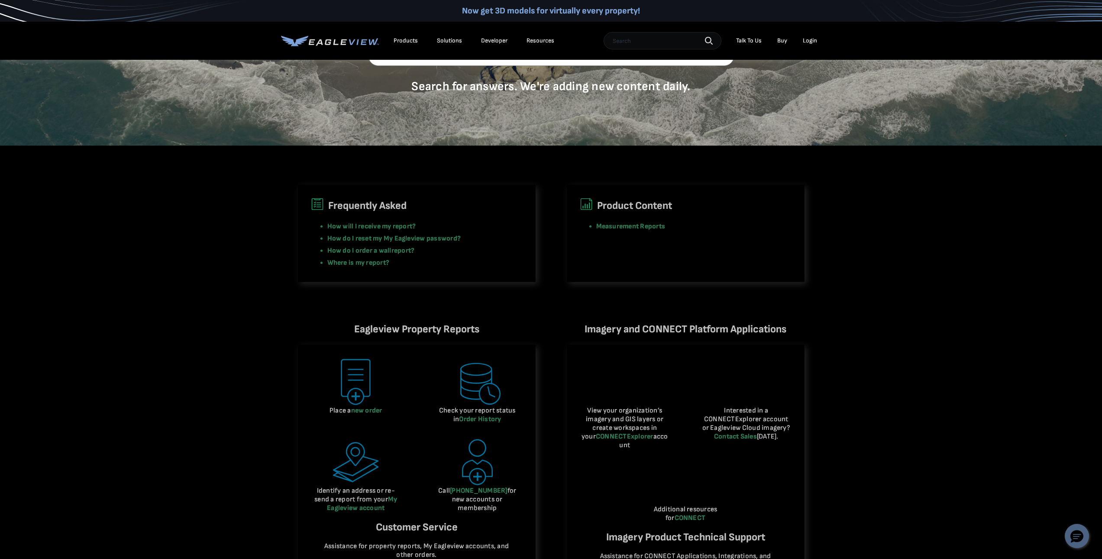 Image resolution: width=1102 pixels, height=559 pixels. What do you see at coordinates (372, 226) in the screenshot?
I see `a: How will I receive my report?` at bounding box center [372, 226].